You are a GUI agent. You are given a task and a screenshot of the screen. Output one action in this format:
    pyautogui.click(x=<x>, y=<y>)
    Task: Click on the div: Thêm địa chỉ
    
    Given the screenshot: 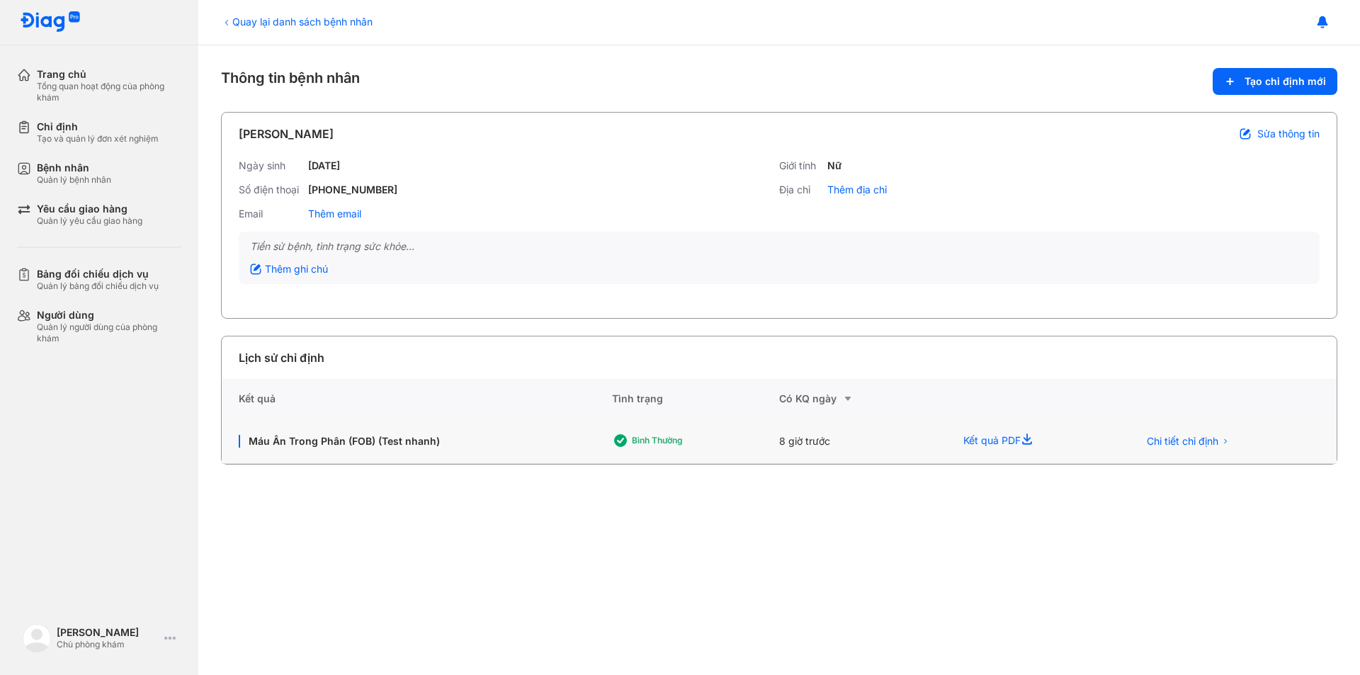 What is the action you would take?
    pyautogui.click(x=857, y=190)
    